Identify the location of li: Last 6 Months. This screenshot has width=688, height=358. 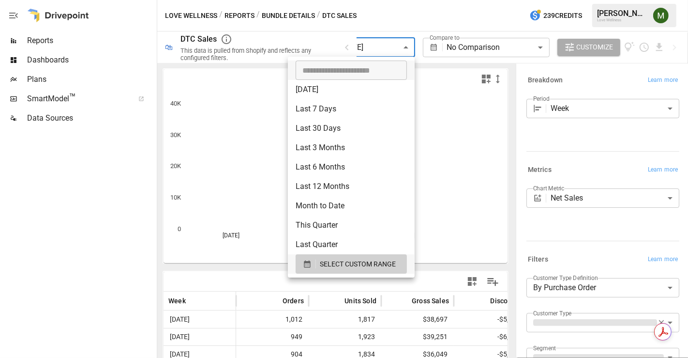
(351, 167).